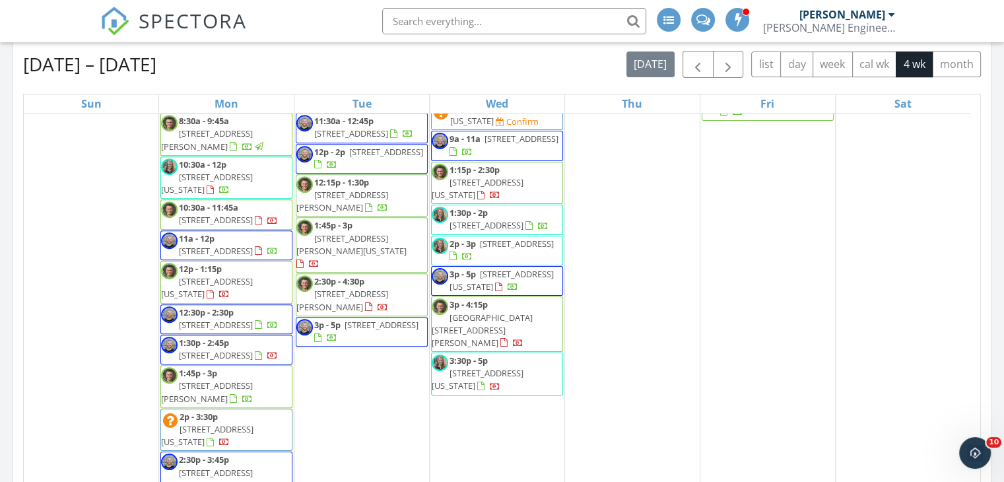 This screenshot has width=1004, height=482. What do you see at coordinates (522, 121) in the screenshot?
I see `div: Confirm` at bounding box center [522, 121].